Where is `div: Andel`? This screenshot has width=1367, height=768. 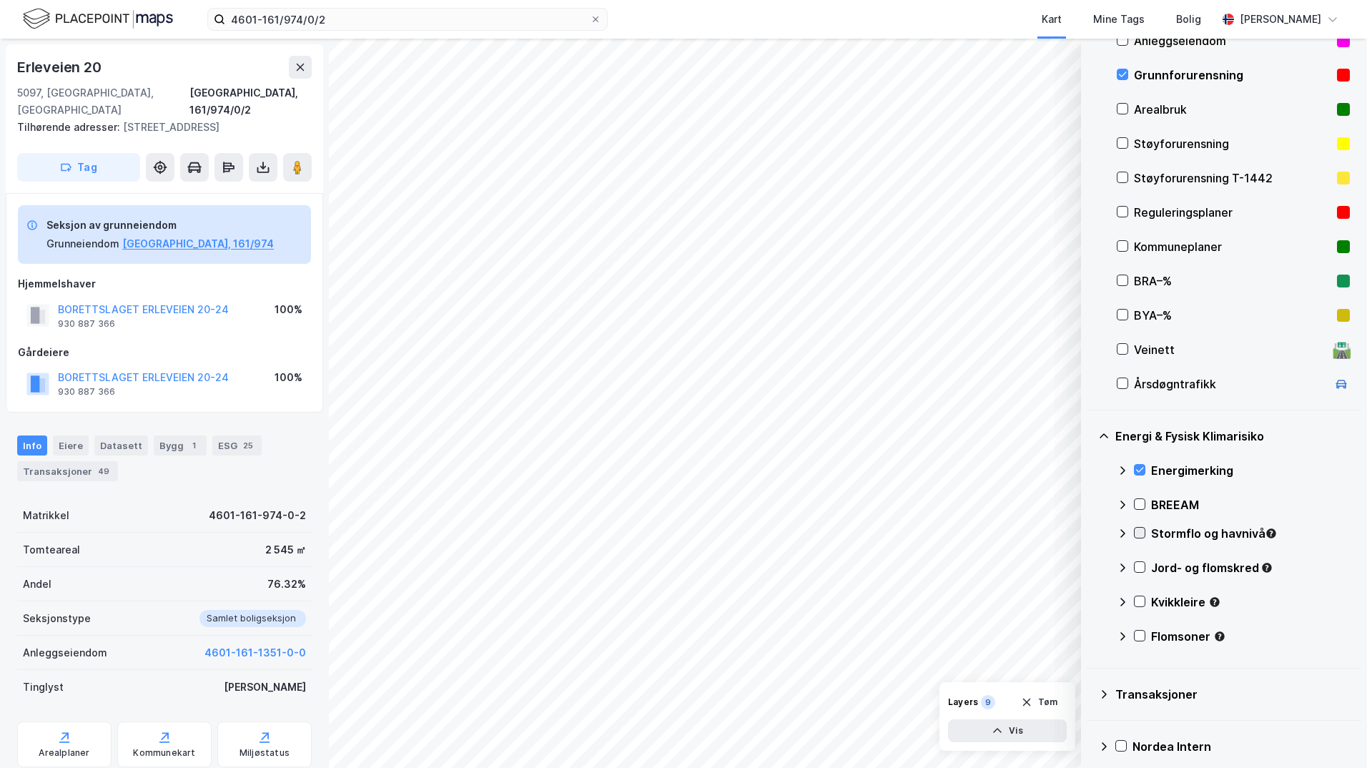 div: Andel is located at coordinates (37, 584).